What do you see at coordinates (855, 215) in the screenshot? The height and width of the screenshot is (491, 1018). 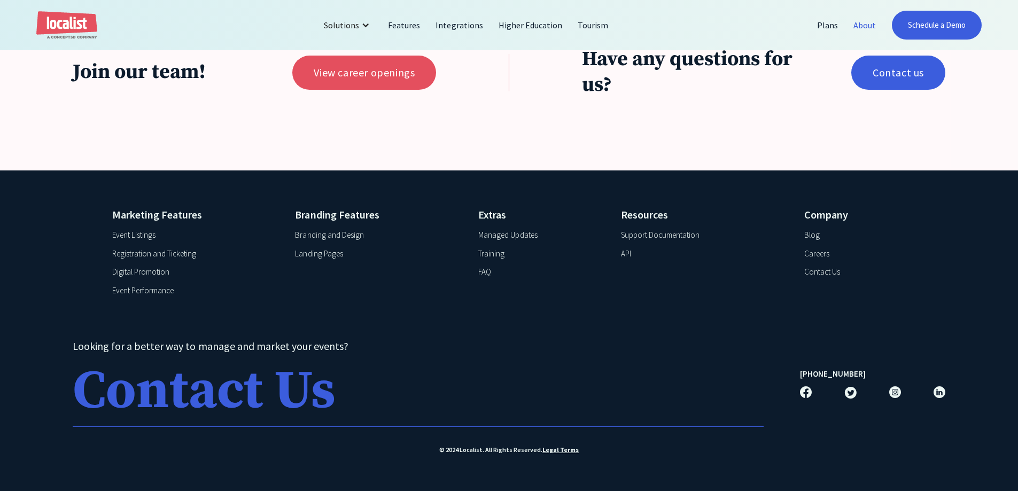 I see `h4: Company` at bounding box center [855, 215].